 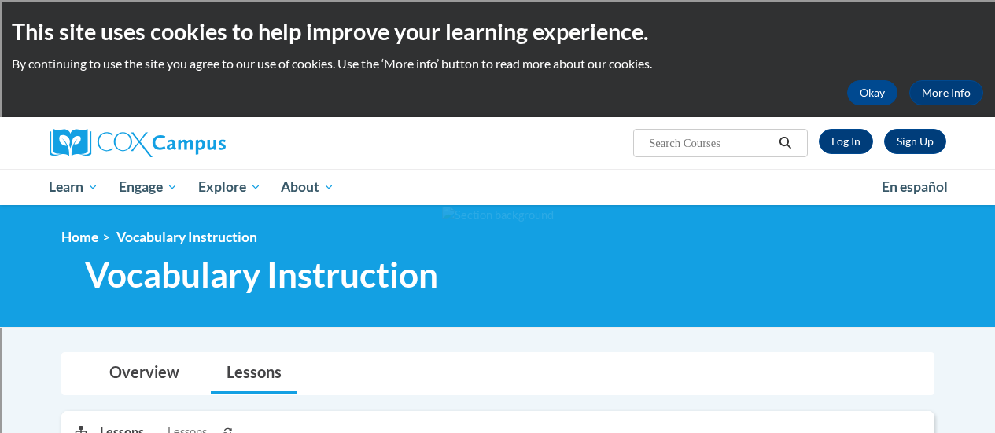 What do you see at coordinates (498, 187) in the screenshot?
I see `div: Main menu` at bounding box center [498, 187].